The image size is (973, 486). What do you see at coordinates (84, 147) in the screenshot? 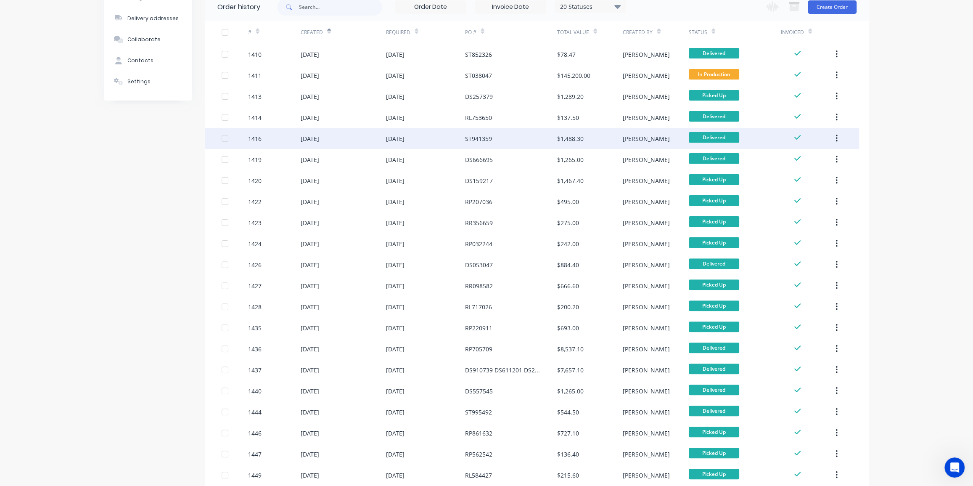
I see `h2: Have an idea or feature request?` at bounding box center [84, 147].